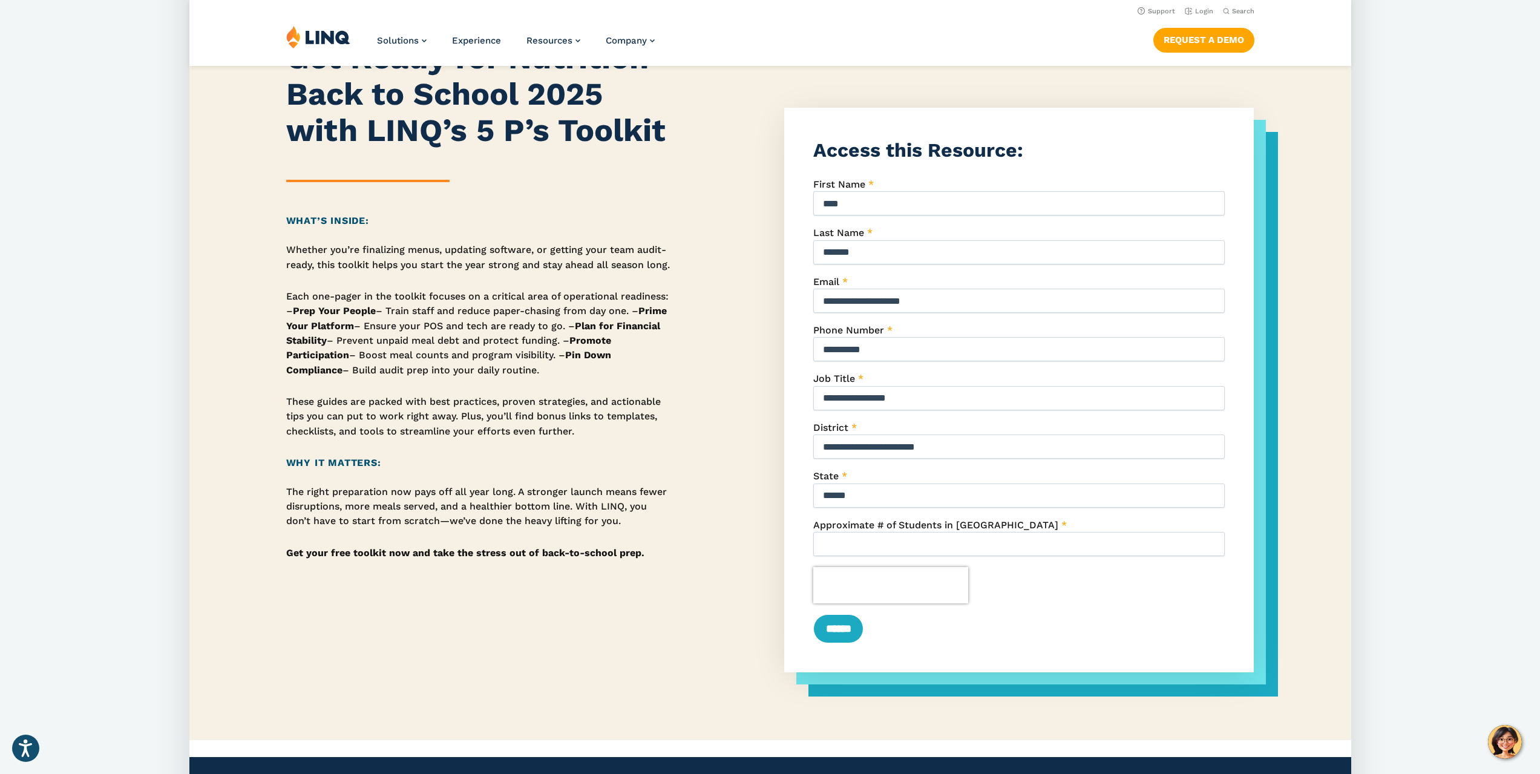 The width and height of the screenshot is (1540, 774). What do you see at coordinates (1505, 742) in the screenshot?
I see `button: Hello, have a question? Let’s chat.` at bounding box center [1505, 742].